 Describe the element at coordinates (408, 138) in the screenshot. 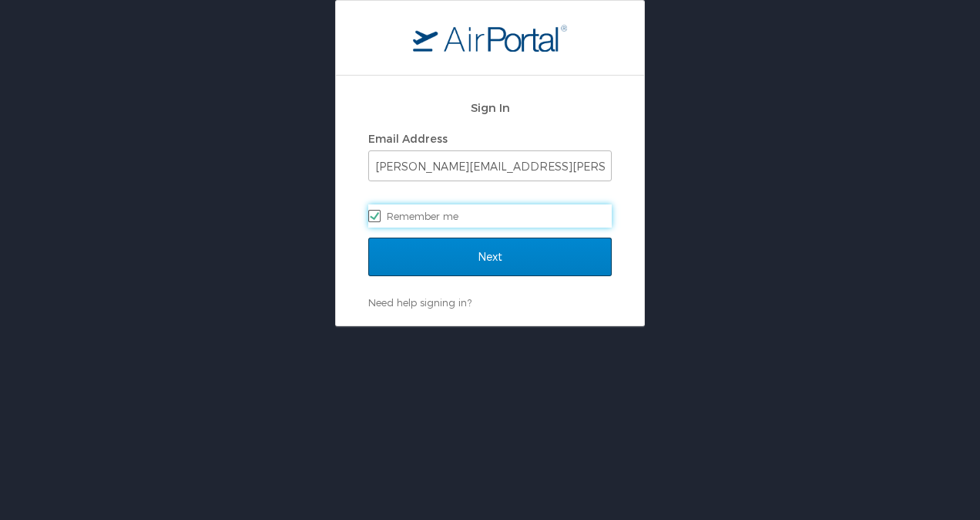

I see `label: Email Address` at that location.